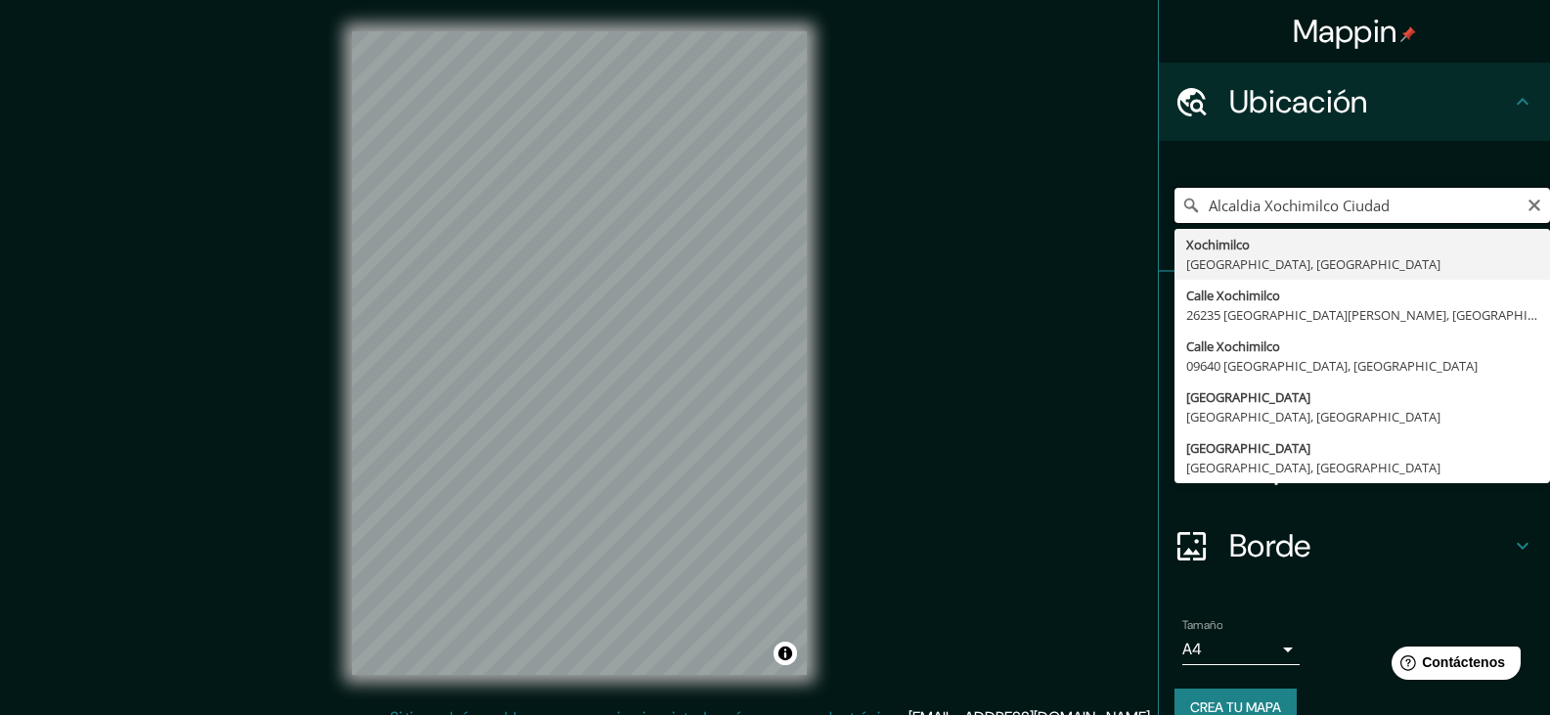 The width and height of the screenshot is (1550, 715). I want to click on font: Contáctenos, so click(87, 23).